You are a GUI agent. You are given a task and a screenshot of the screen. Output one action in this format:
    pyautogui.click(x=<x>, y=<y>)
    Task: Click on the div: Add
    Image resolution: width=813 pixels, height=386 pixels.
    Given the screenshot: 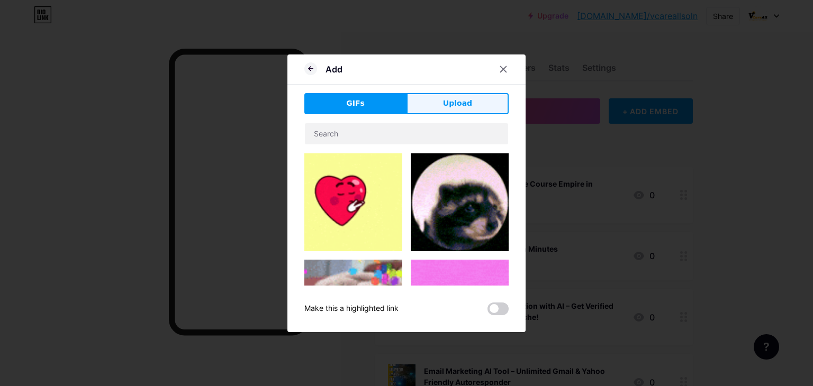 What is the action you would take?
    pyautogui.click(x=334, y=69)
    